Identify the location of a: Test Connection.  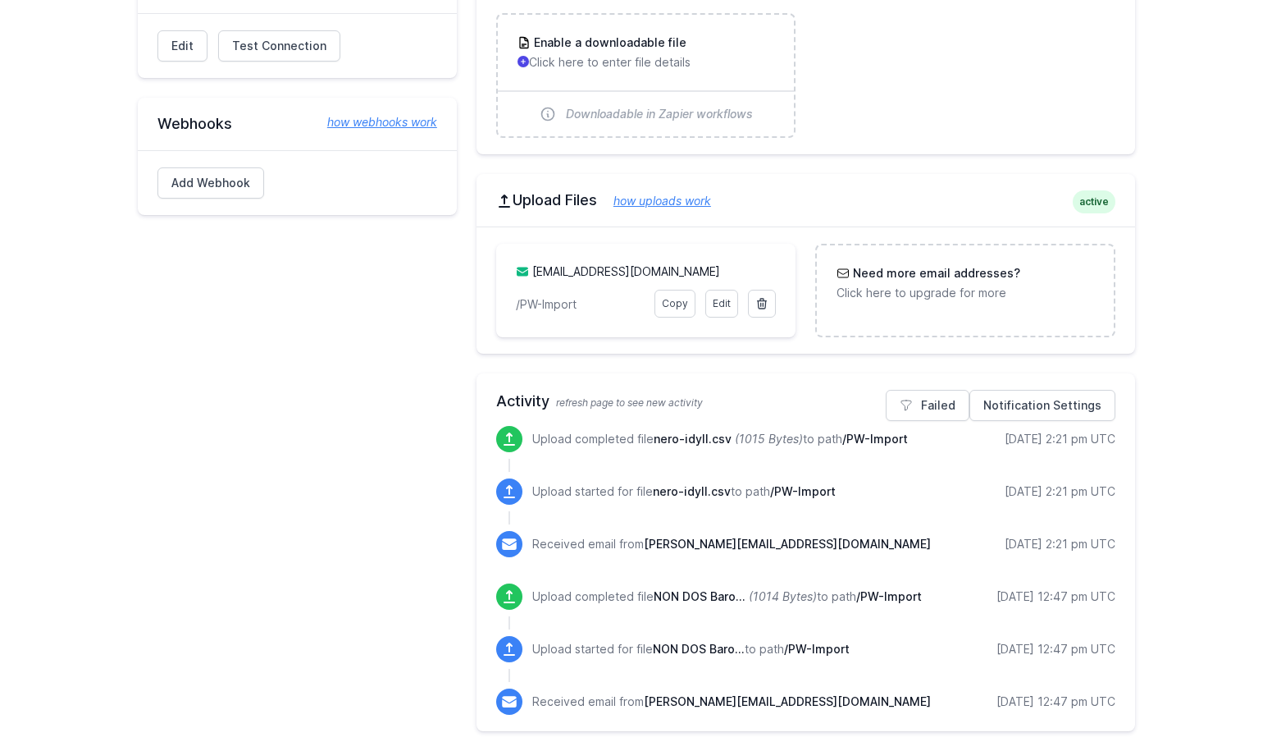
(279, 46).